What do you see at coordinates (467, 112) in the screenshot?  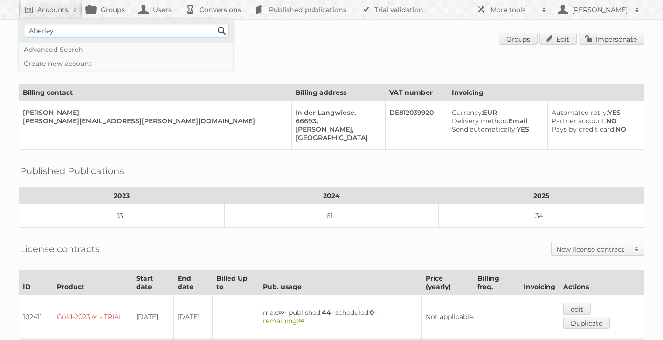 I see `span: Currency:` at bounding box center [467, 112].